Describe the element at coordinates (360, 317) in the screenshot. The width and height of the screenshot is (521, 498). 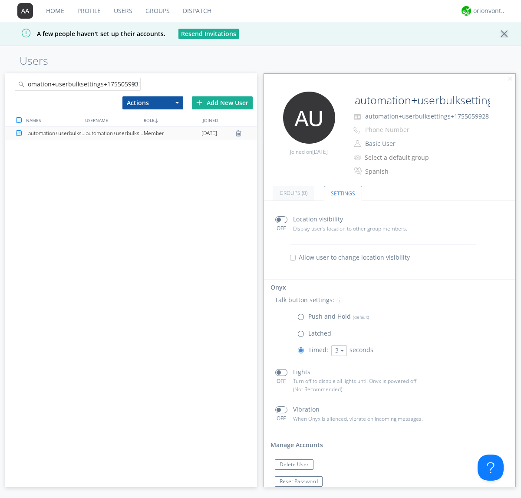
I see `span: (default)` at that location.